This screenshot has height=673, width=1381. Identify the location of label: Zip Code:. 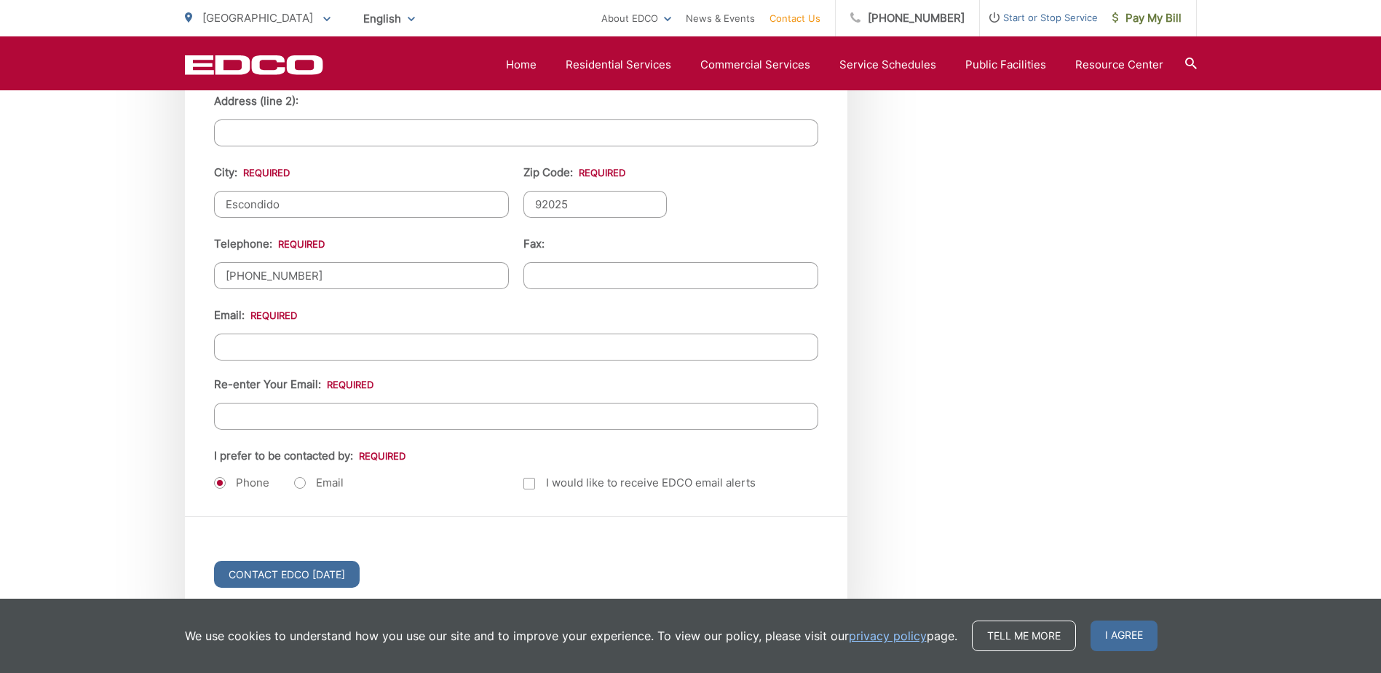
(574, 173).